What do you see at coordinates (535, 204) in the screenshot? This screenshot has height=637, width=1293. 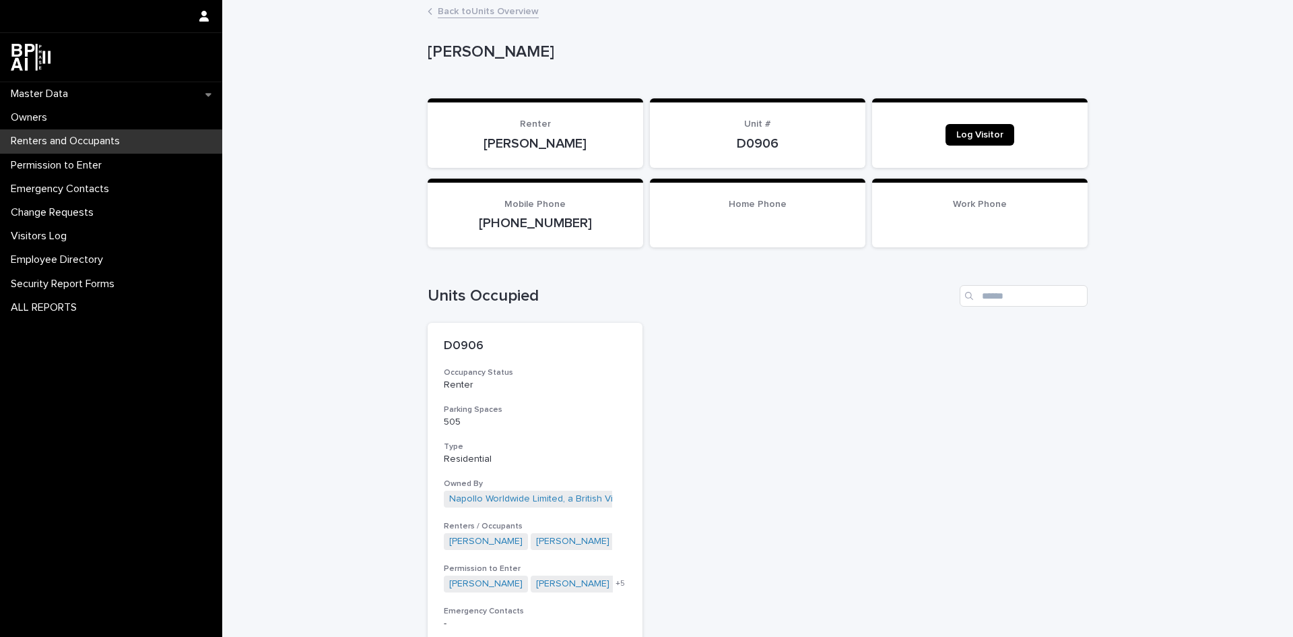 I see `span: Mobile Phone` at bounding box center [535, 204].